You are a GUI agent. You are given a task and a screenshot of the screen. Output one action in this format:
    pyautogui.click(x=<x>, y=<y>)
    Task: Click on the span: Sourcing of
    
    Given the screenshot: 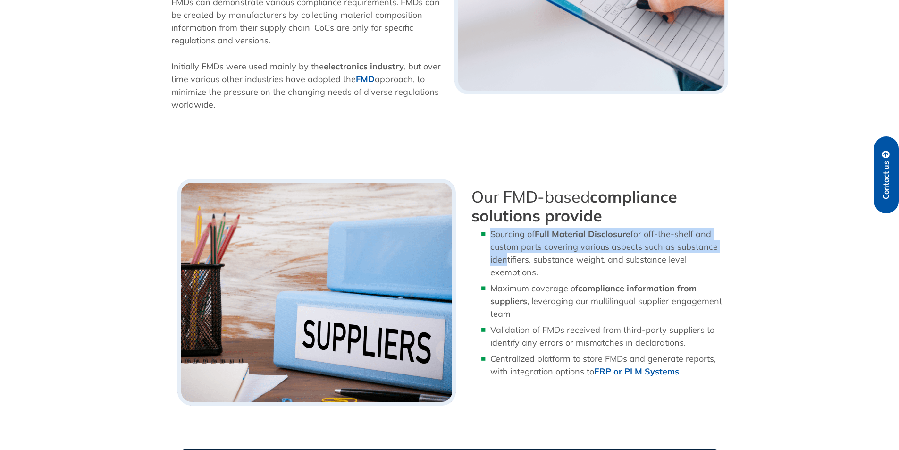 What is the action you would take?
    pyautogui.click(x=513, y=234)
    